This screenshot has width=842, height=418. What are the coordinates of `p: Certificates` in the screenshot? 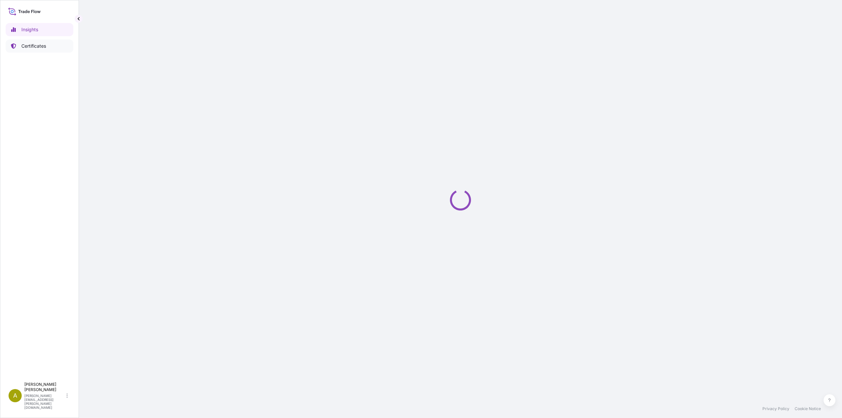 It's located at (34, 46).